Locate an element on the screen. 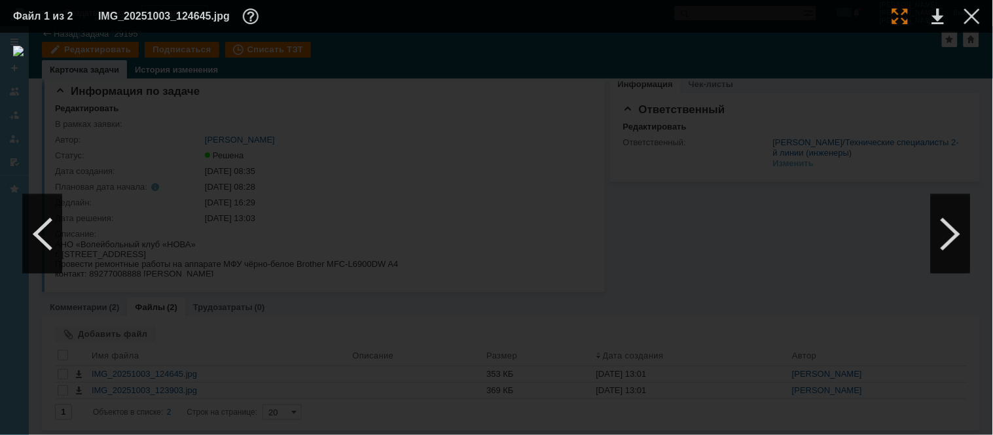 The width and height of the screenshot is (993, 435). div: Скачать файл is located at coordinates (938, 16).